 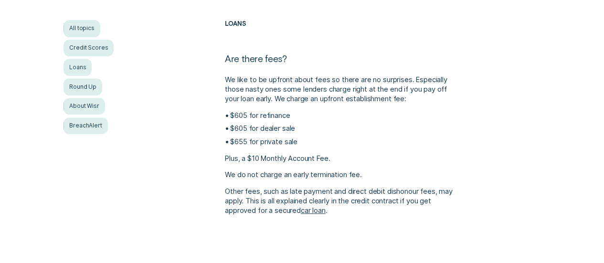 I want to click on p: Other fees, such as late payment and direct debit dishonour fees, may apply. This is all explaine..., so click(x=342, y=201).